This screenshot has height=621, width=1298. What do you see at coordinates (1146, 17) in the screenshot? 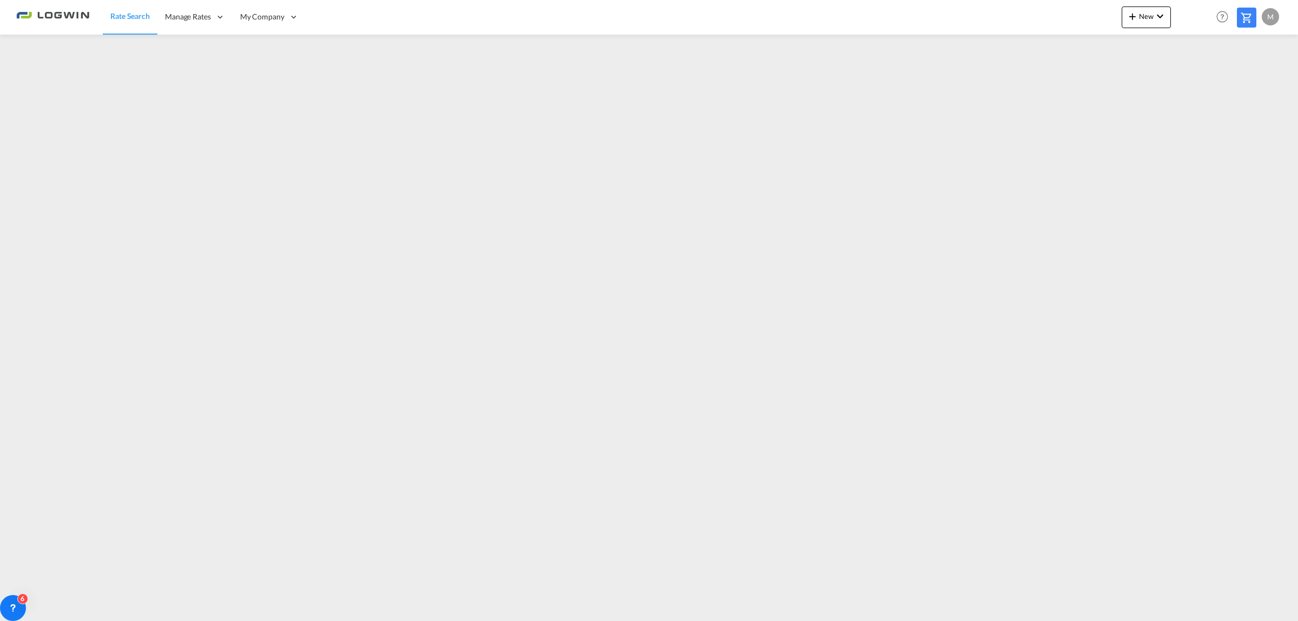
I see `button: icon-plus 400-fgNewicon-chevron-down` at bounding box center [1146, 17].